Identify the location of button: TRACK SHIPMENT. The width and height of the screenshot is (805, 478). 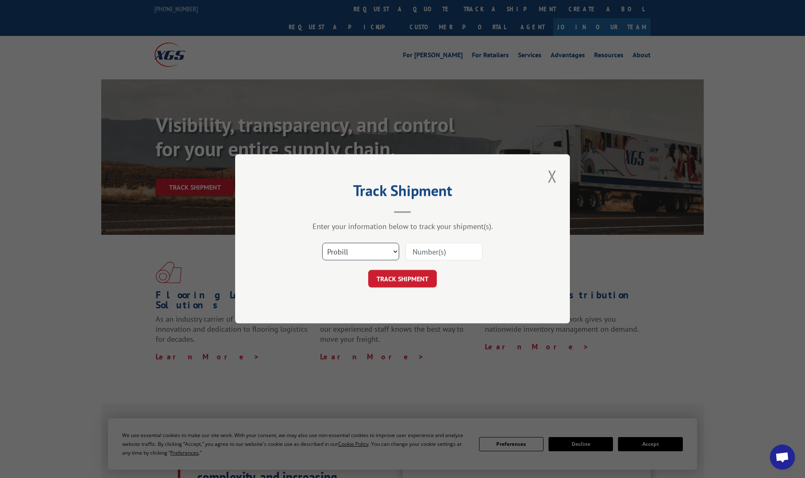
(402, 279).